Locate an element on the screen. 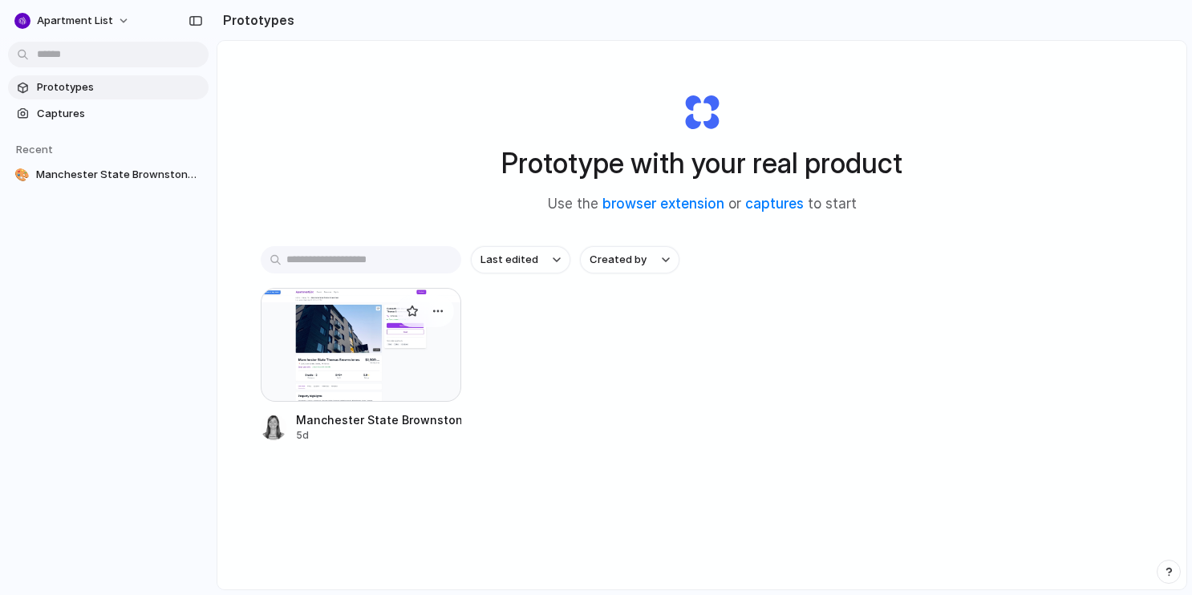 The width and height of the screenshot is (1192, 595). a: captures is located at coordinates (774, 204).